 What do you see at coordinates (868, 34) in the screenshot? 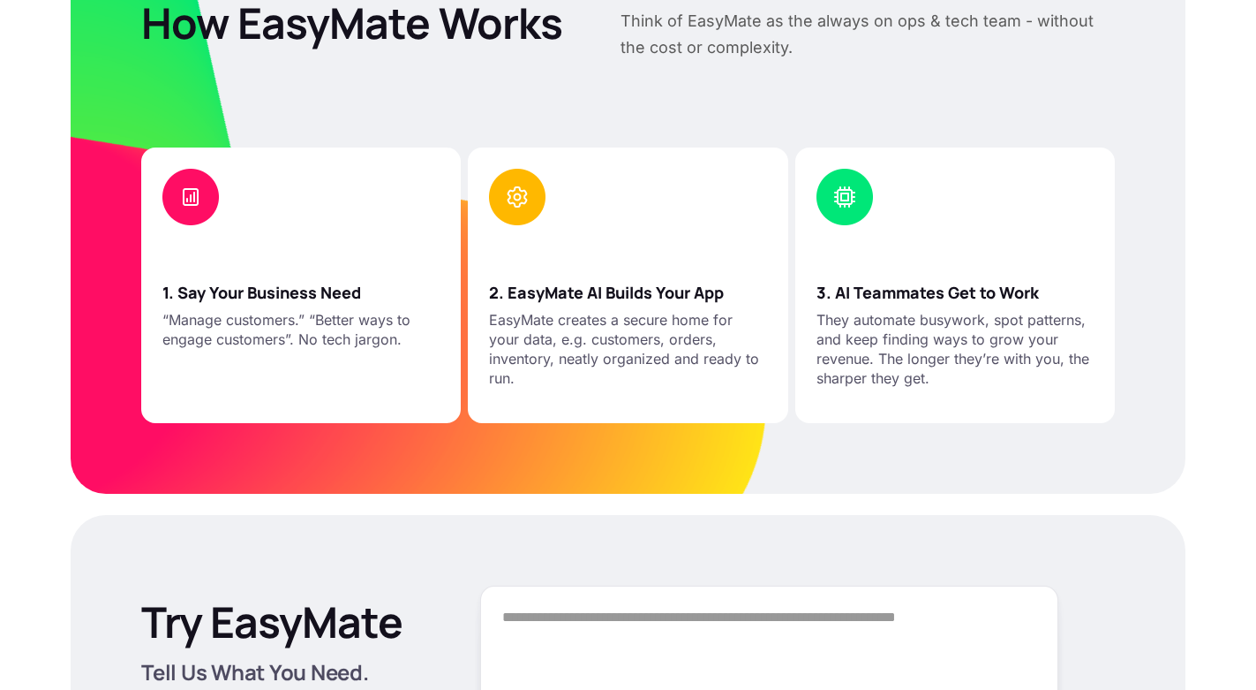
I see `p: Think of EasyMate as the always on ops & tech team - without the cost or complexity.` at bounding box center [868, 34].